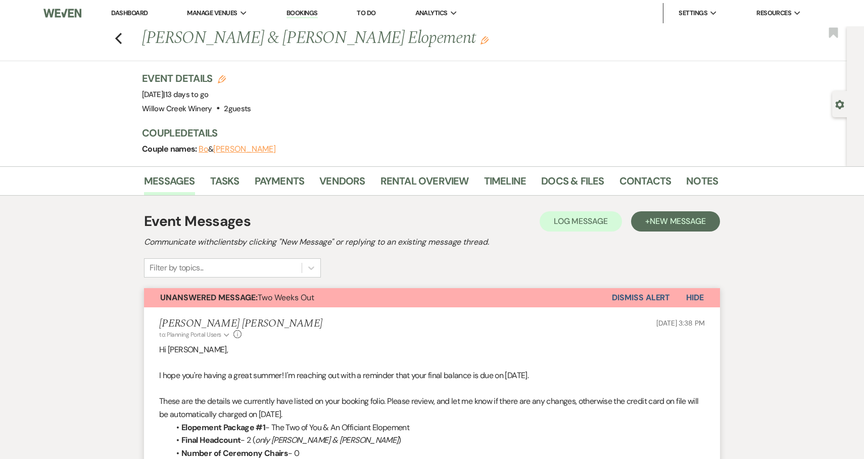 The height and width of the screenshot is (459, 864). I want to click on span: 13 days to go, so click(187, 94).